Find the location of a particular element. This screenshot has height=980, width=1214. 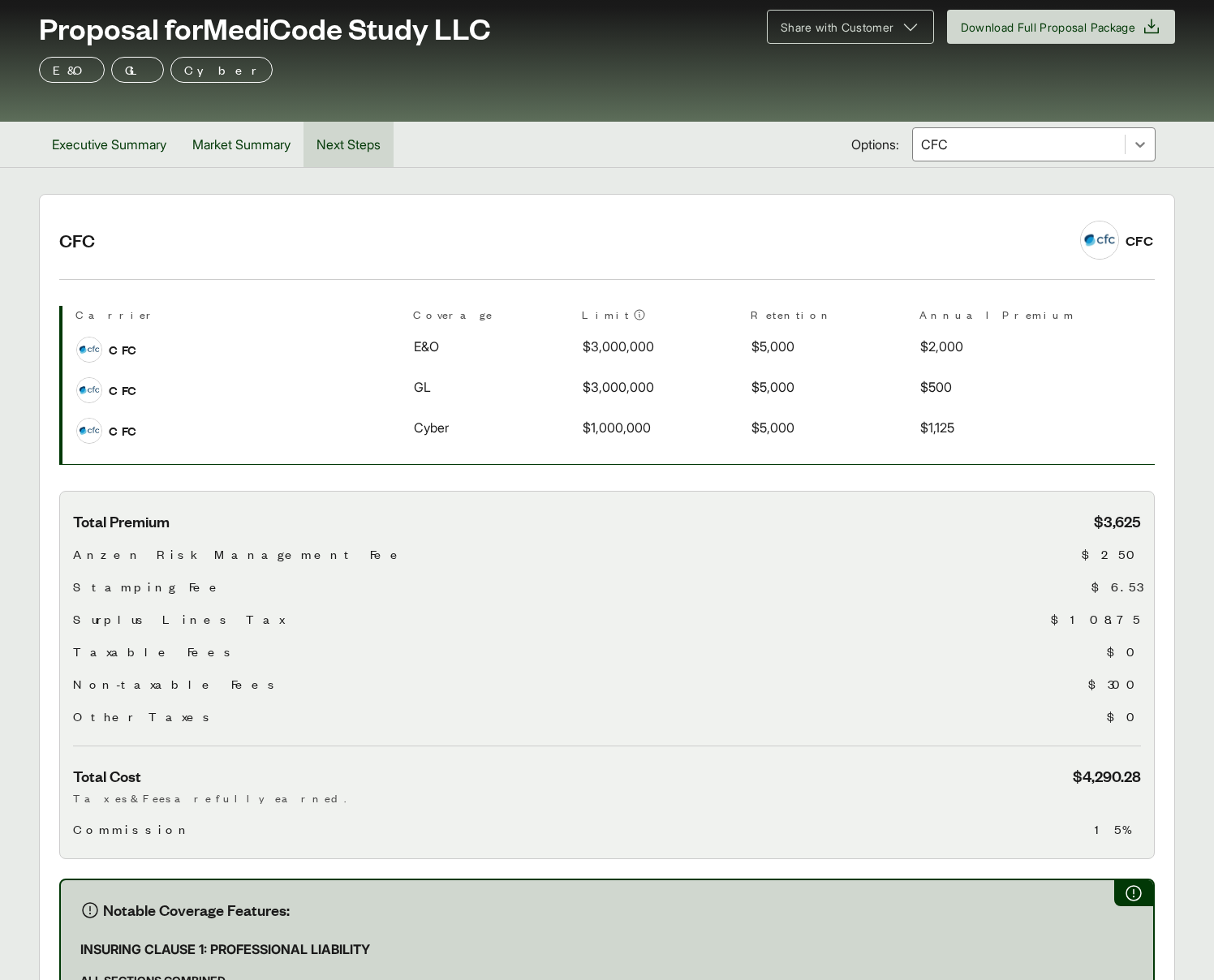

span: $4,290.28 is located at coordinates (1106, 775).